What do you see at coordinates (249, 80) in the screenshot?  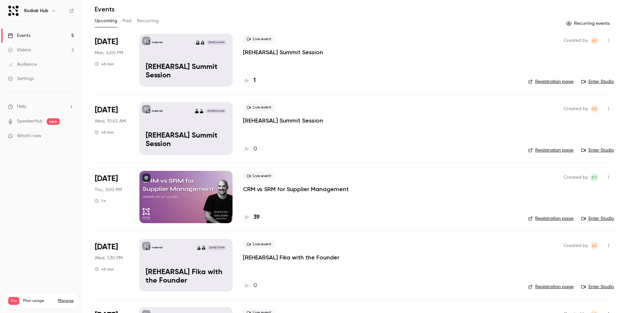 I see `a: 1` at bounding box center [249, 80].